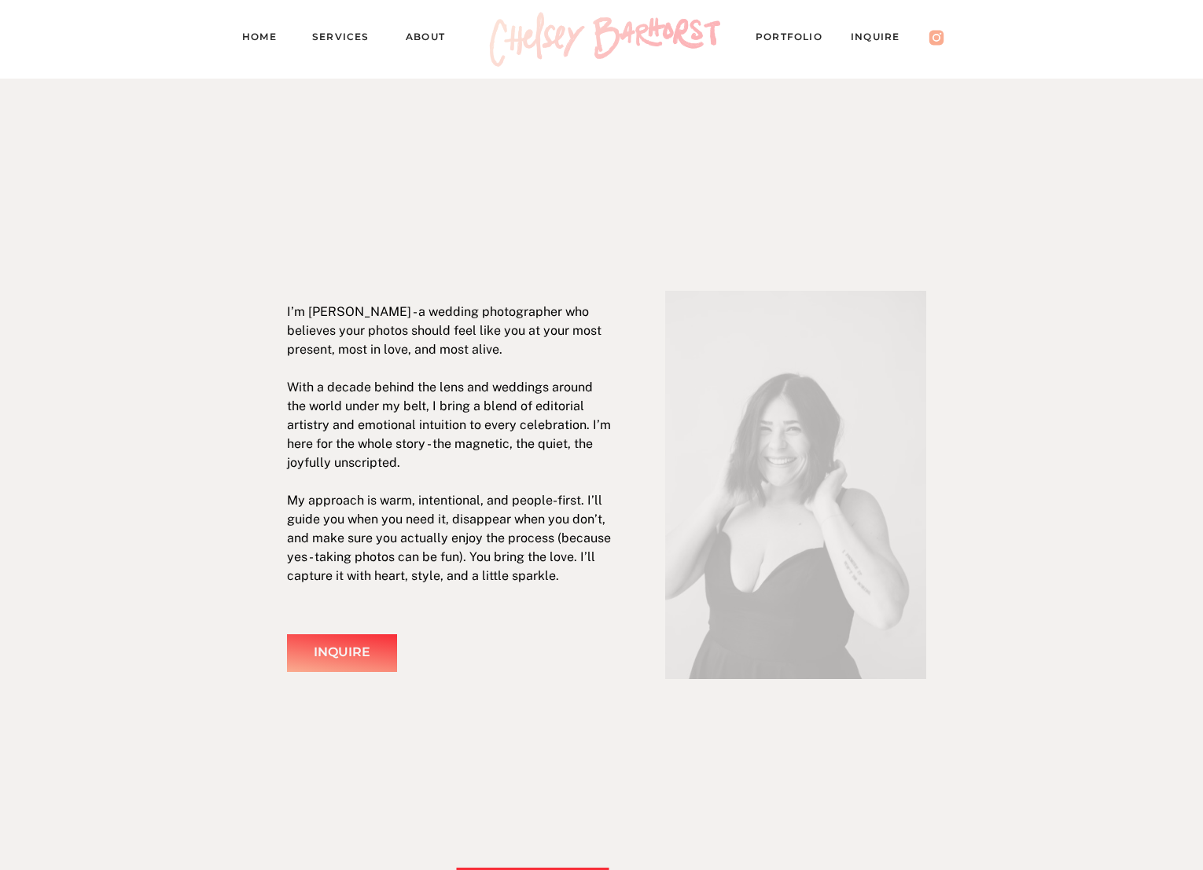 The image size is (1203, 870). What do you see at coordinates (883, 39) in the screenshot?
I see `a: Inquire` at bounding box center [883, 39].